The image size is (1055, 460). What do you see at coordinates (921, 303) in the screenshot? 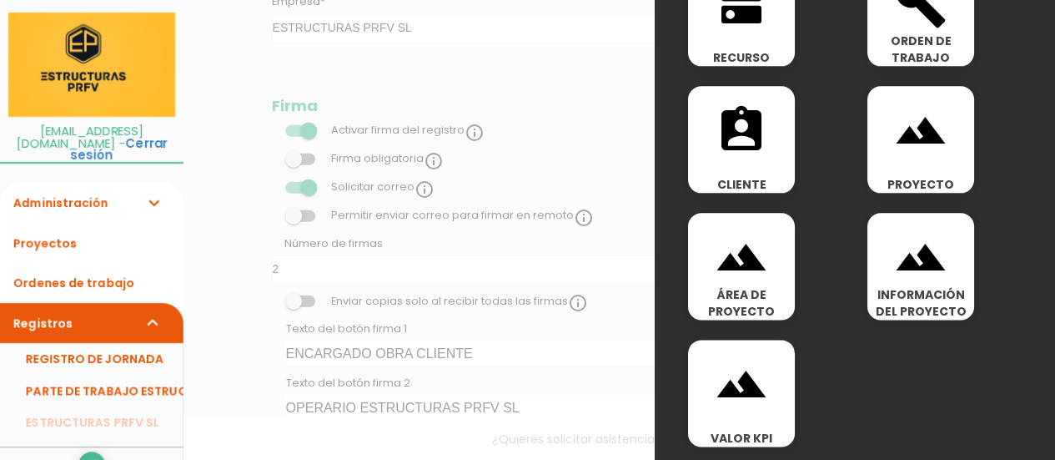
I see `span: INFORMACIÓN DEL PROYECTO` at bounding box center [921, 303].